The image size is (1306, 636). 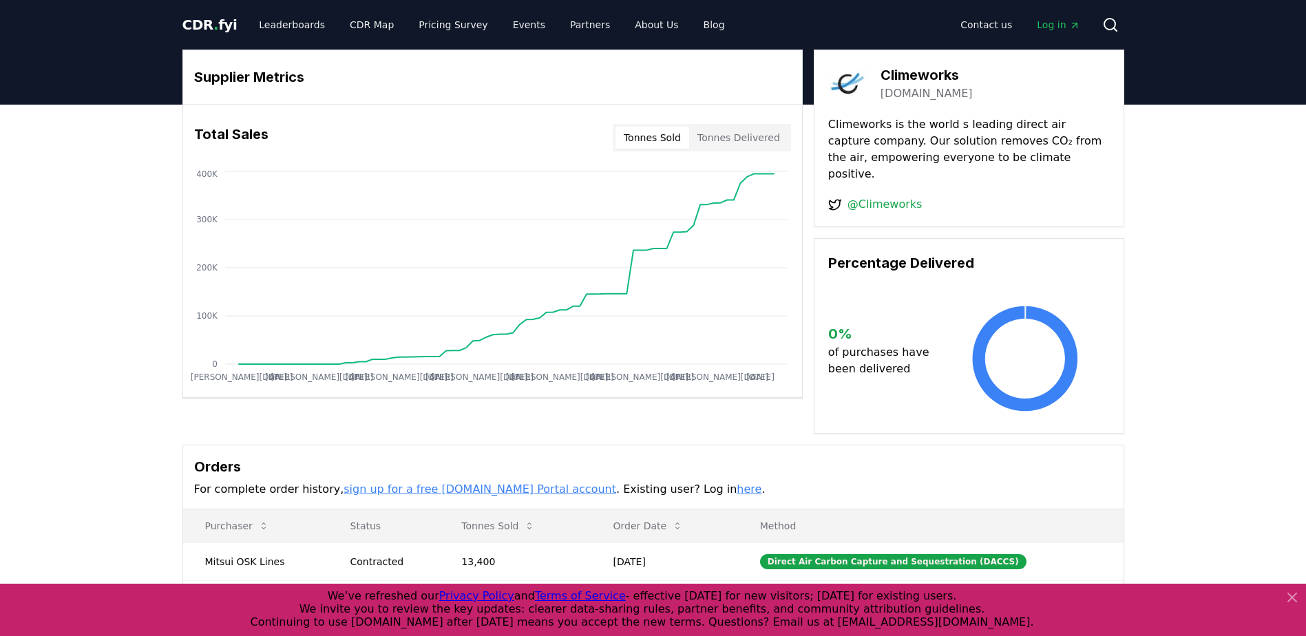 I want to click on tspan: 400K, so click(x=207, y=174).